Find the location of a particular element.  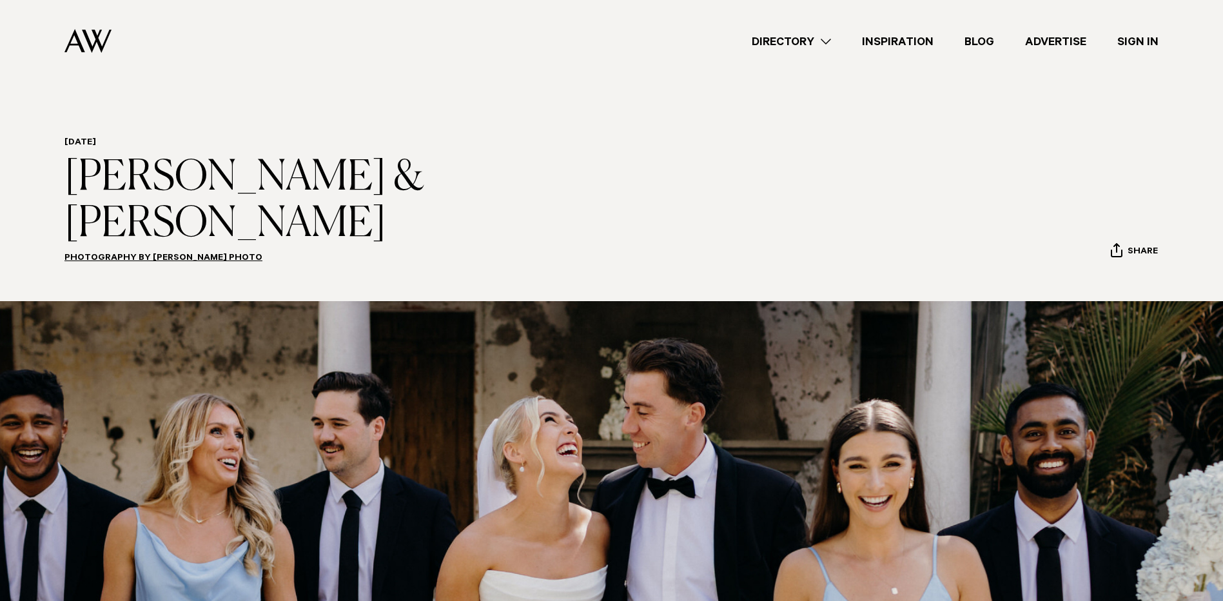

span: Share is located at coordinates (1142, 252).